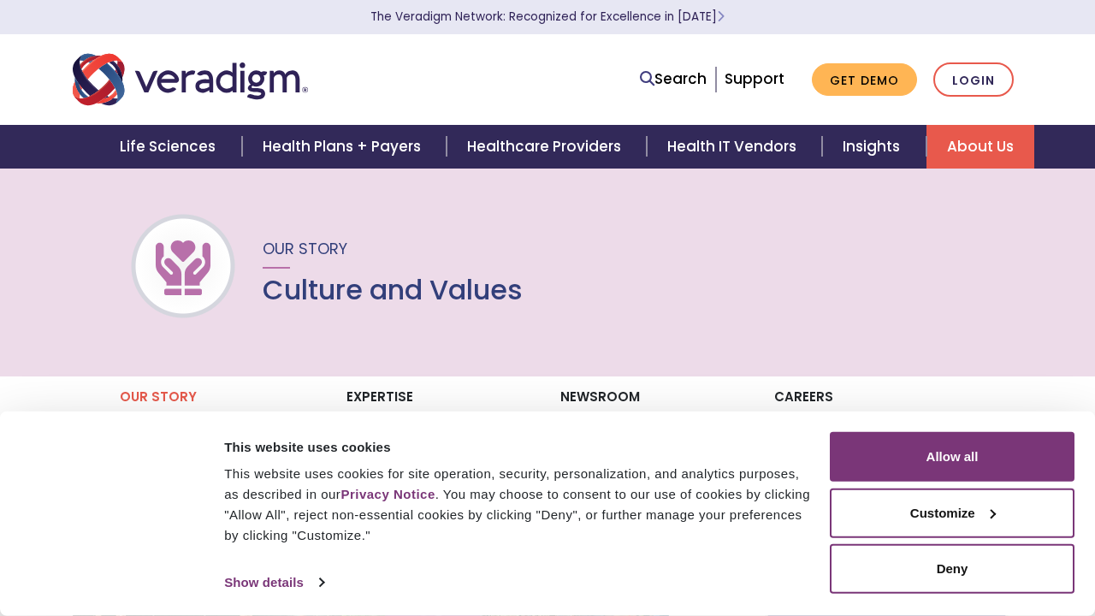 The height and width of the screenshot is (616, 1095). I want to click on a: Healthcare Providers, so click(547, 146).